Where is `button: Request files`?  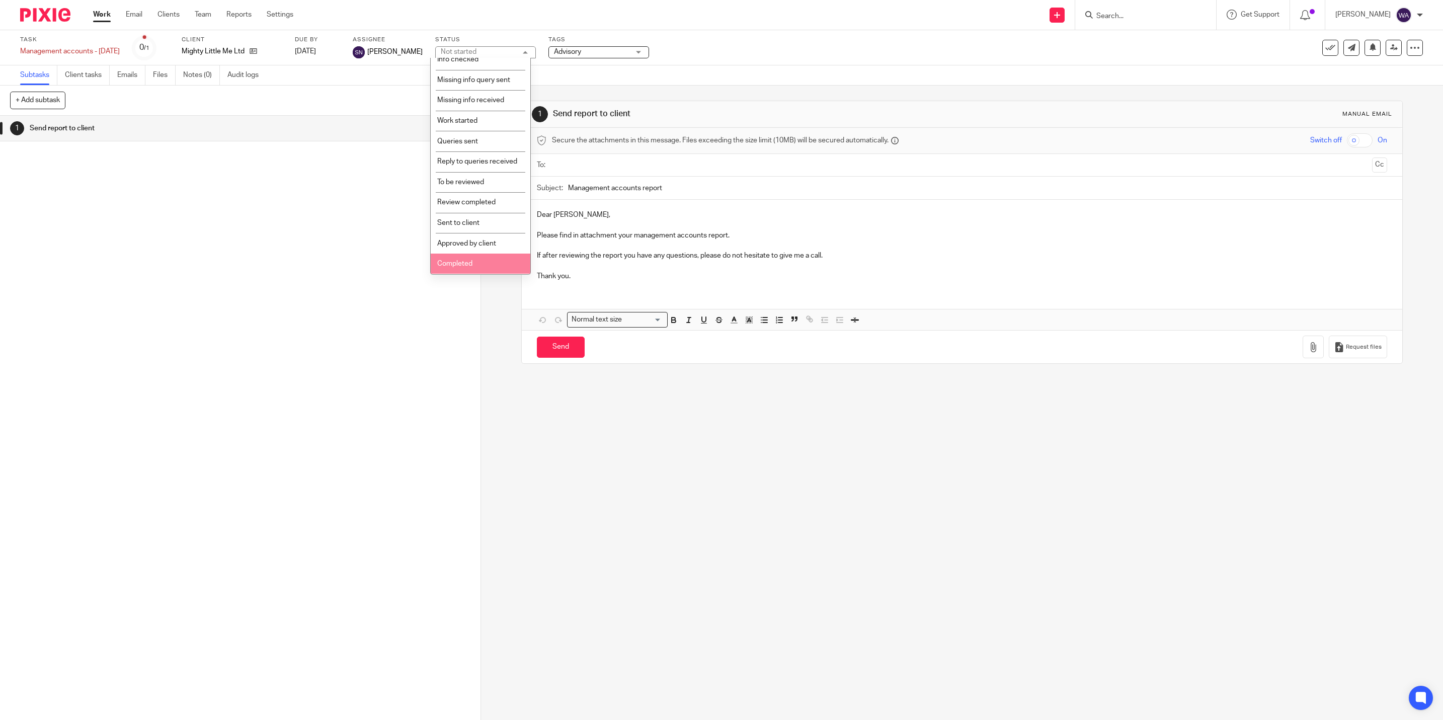 button: Request files is located at coordinates (1358, 347).